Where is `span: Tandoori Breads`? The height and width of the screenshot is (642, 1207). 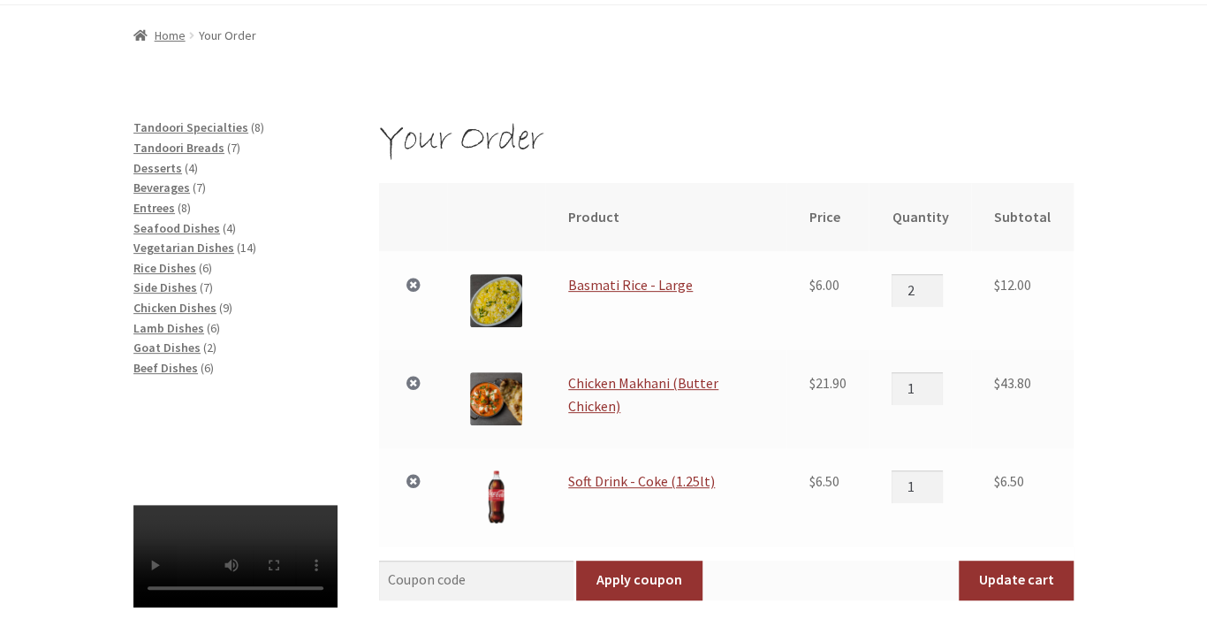 span: Tandoori Breads is located at coordinates (179, 148).